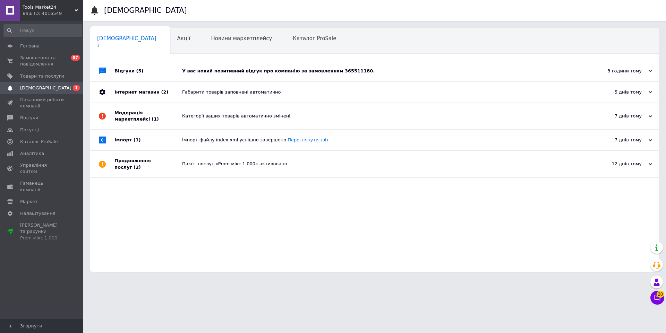  What do you see at coordinates (308, 140) in the screenshot?
I see `a: Переглянути звіт` at bounding box center [308, 140].